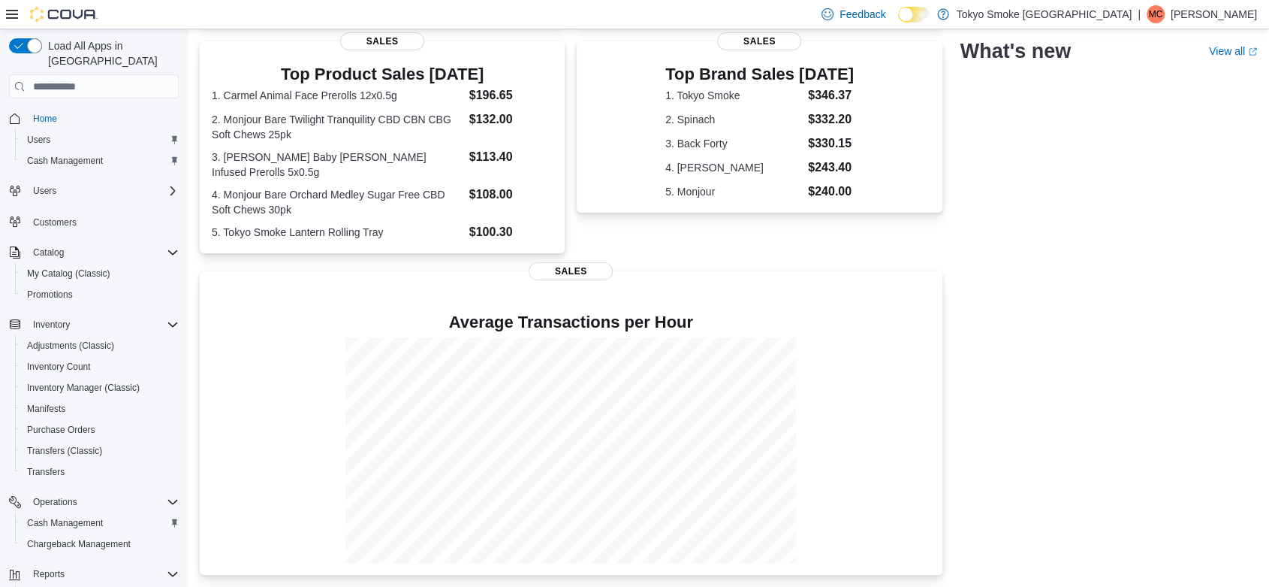  What do you see at coordinates (71, 346) in the screenshot?
I see `a: Adjustments (Classic)` at bounding box center [71, 346].